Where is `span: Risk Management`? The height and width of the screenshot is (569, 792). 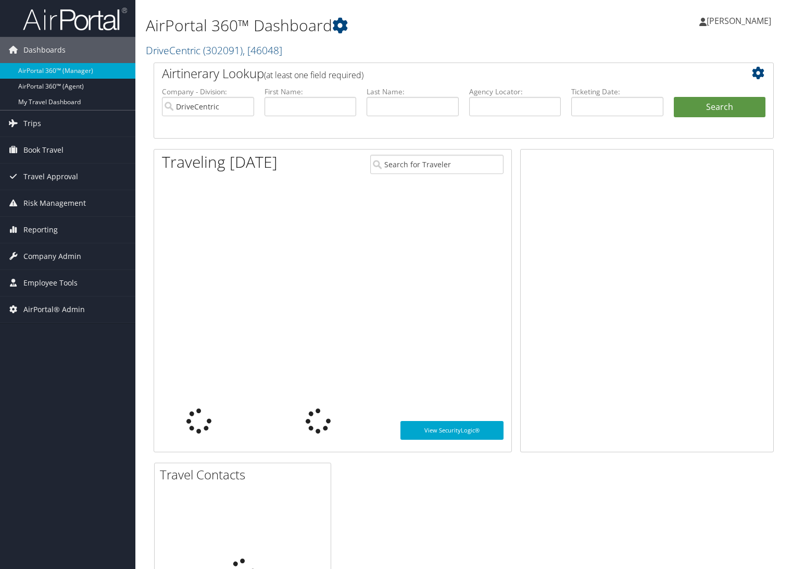
span: Risk Management is located at coordinates (55, 203).